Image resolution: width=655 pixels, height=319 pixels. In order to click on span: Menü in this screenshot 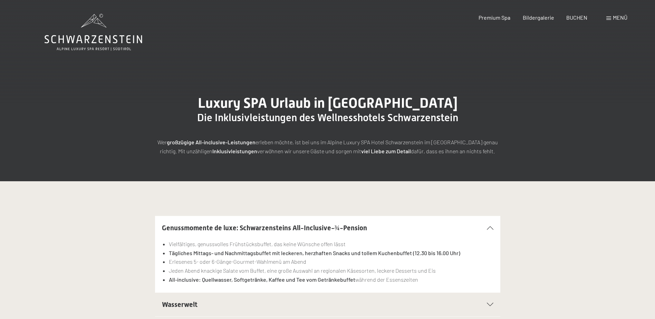, I will do `click(620, 17)`.